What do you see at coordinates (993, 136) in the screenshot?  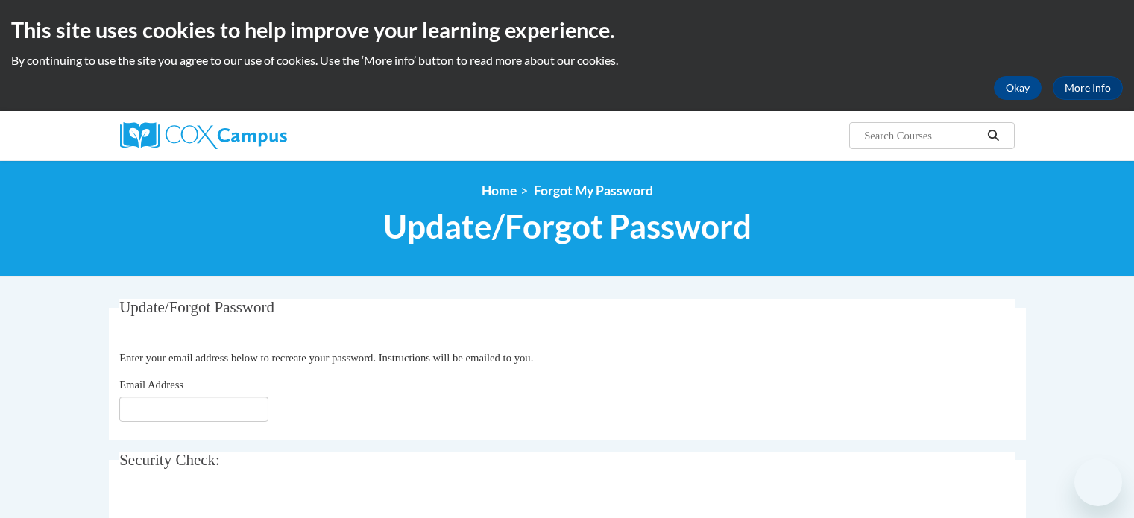 I see `button: Search` at bounding box center [993, 136].